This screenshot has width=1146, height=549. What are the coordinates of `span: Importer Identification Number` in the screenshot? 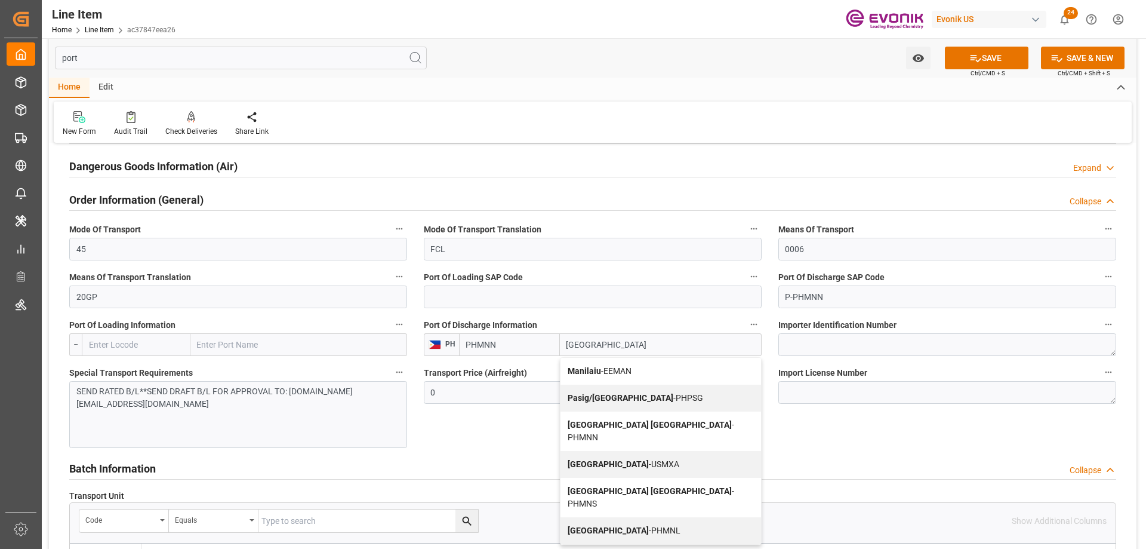 It's located at (838, 325).